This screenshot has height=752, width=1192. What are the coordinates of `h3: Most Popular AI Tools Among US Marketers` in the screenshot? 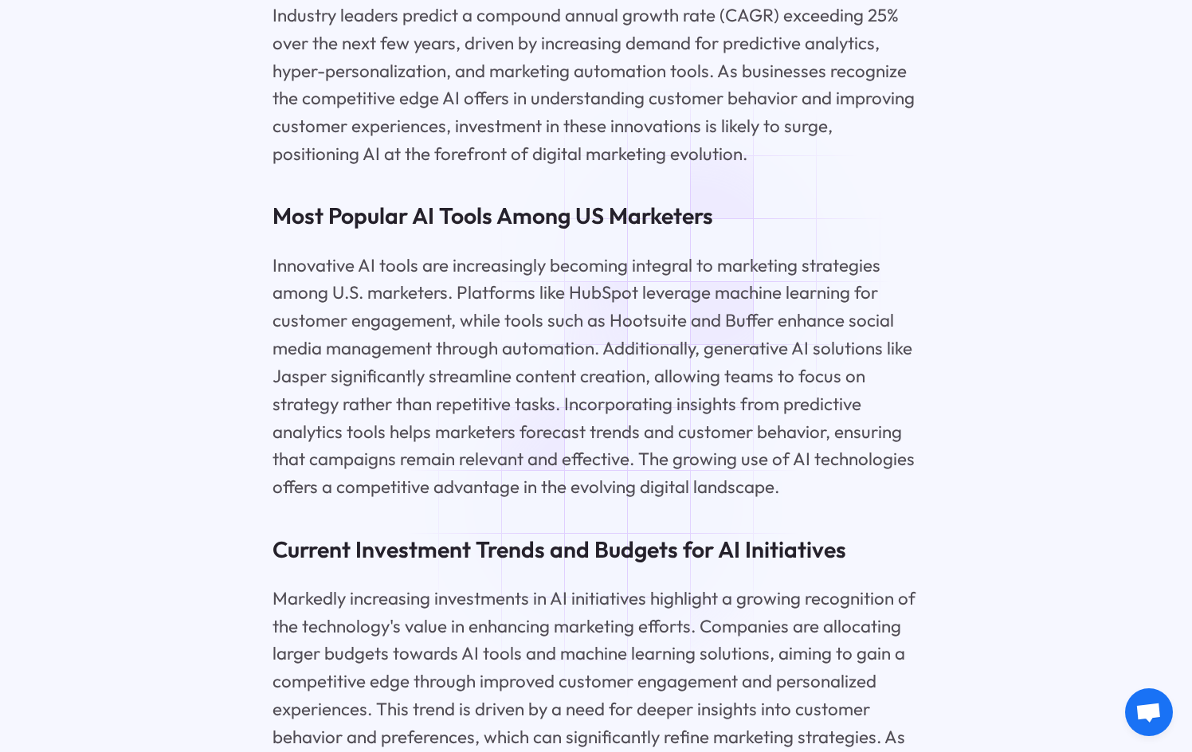 It's located at (596, 216).